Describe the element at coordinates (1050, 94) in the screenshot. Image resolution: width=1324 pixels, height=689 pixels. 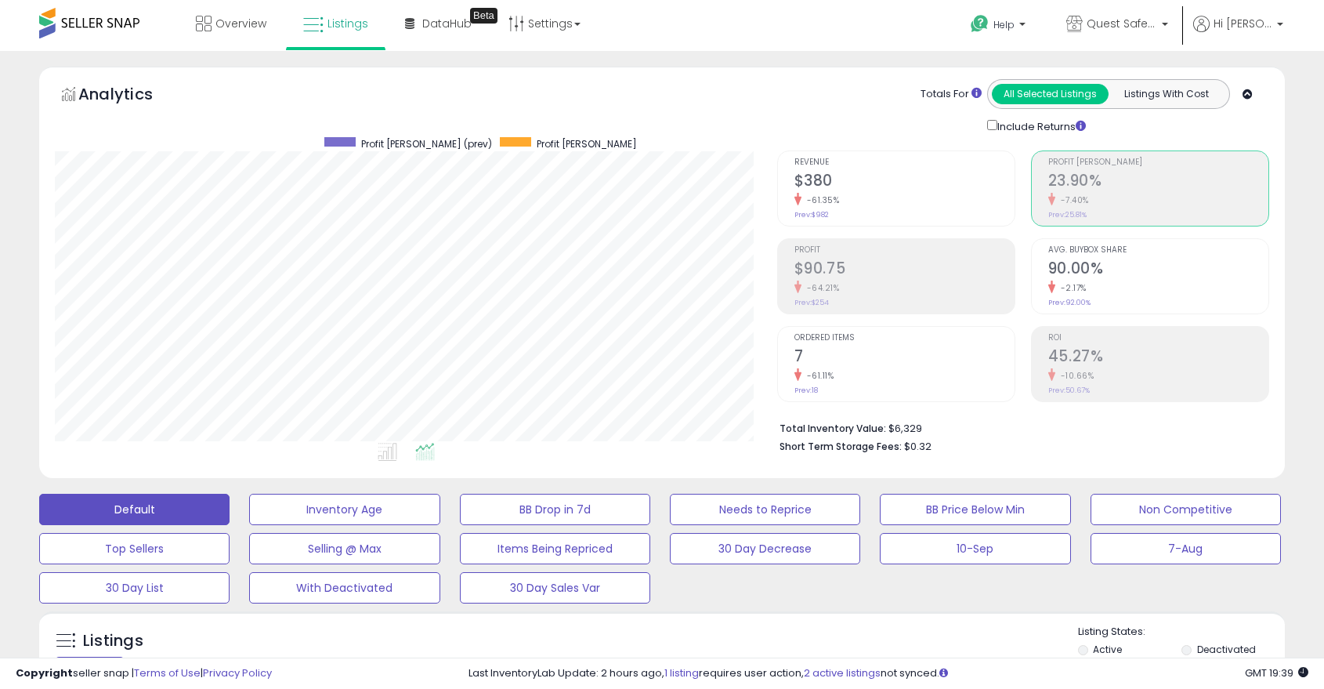
I see `button: All Selected Listings` at that location.